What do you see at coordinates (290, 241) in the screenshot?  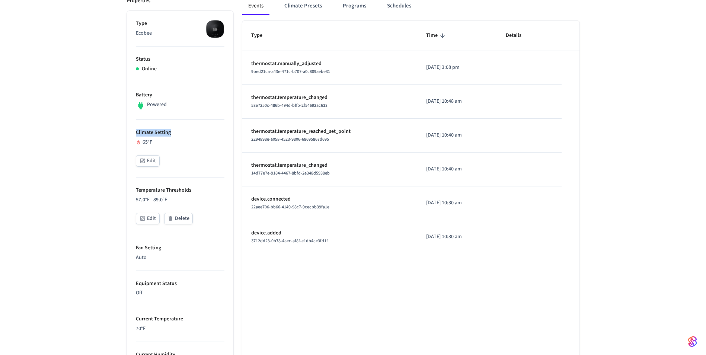 I see `span: 3712dd23-0b78-4aec-af8f-e1db4ce3fd1f` at bounding box center [290, 241].